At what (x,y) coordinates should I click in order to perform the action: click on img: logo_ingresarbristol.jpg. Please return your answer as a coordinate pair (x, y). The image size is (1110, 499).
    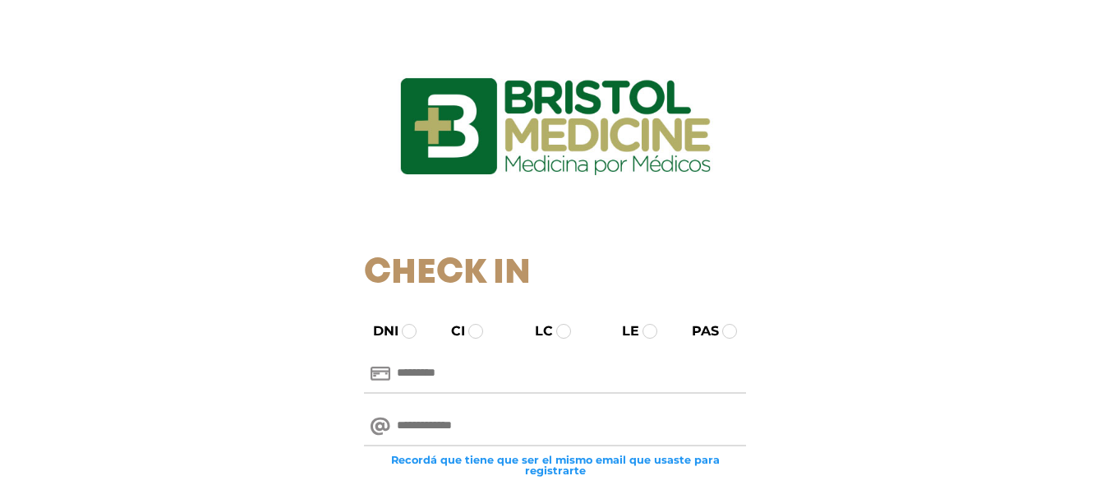
    Looking at the image, I should click on (555, 126).